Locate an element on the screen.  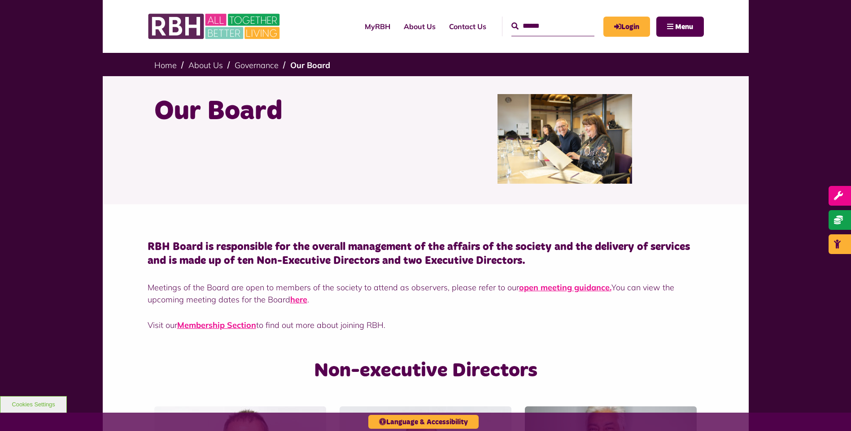
a: Contact Us is located at coordinates (467, 26).